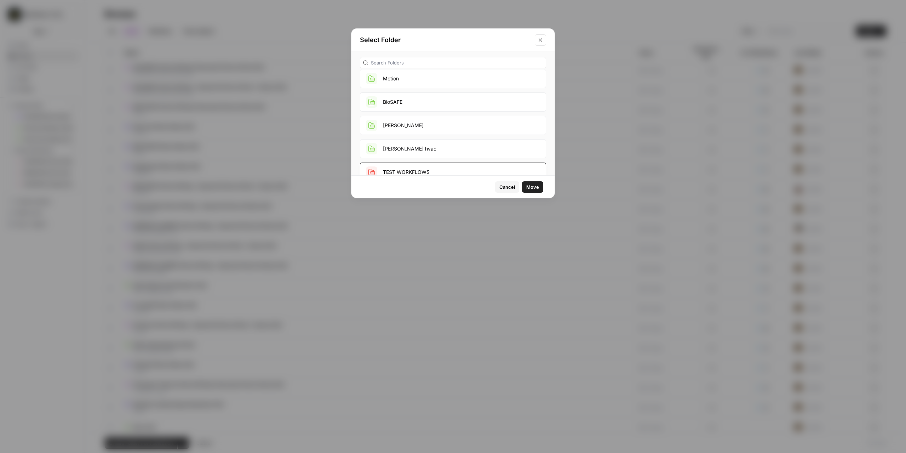 This screenshot has height=453, width=906. Describe the element at coordinates (507, 187) in the screenshot. I see `span: Cancel` at that location.